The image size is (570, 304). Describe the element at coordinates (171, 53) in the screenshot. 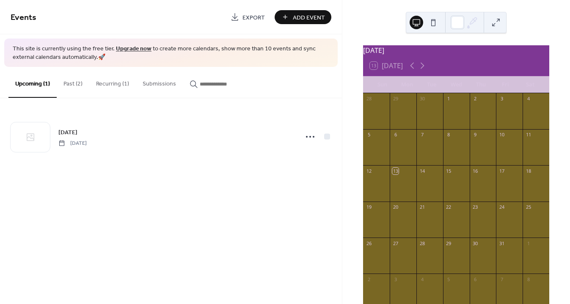

I see `span: This site is currently using the free tier. to create more calendars, show more than 10 events an...` at that location.